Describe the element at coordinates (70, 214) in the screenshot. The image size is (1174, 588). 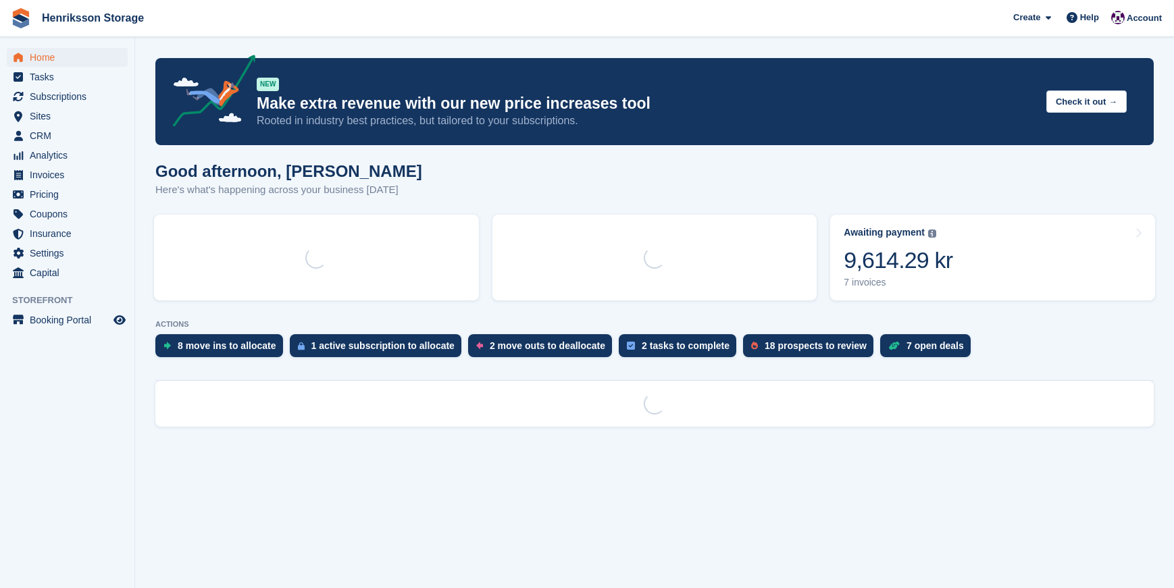
I see `span: Coupons` at that location.